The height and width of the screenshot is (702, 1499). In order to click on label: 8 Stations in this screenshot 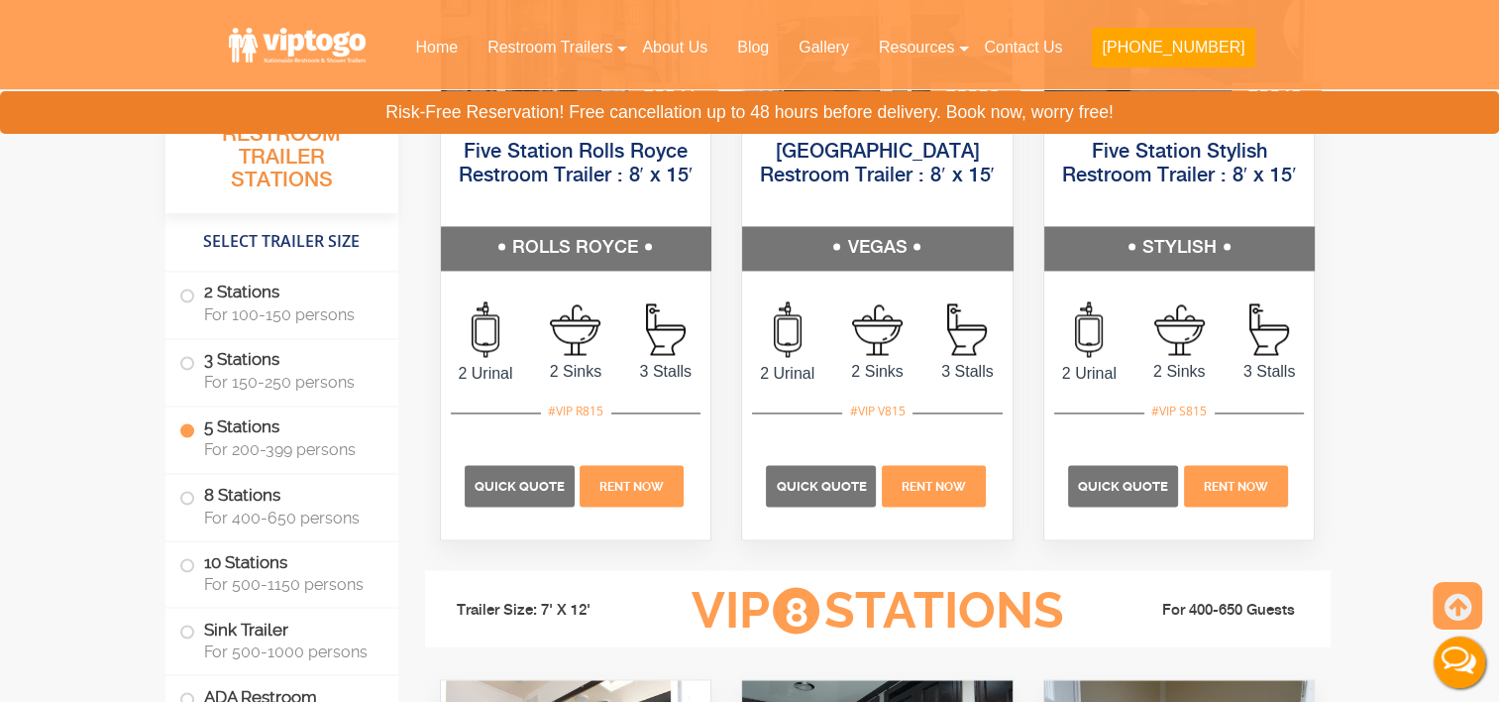, I will do `click(281, 504)`.